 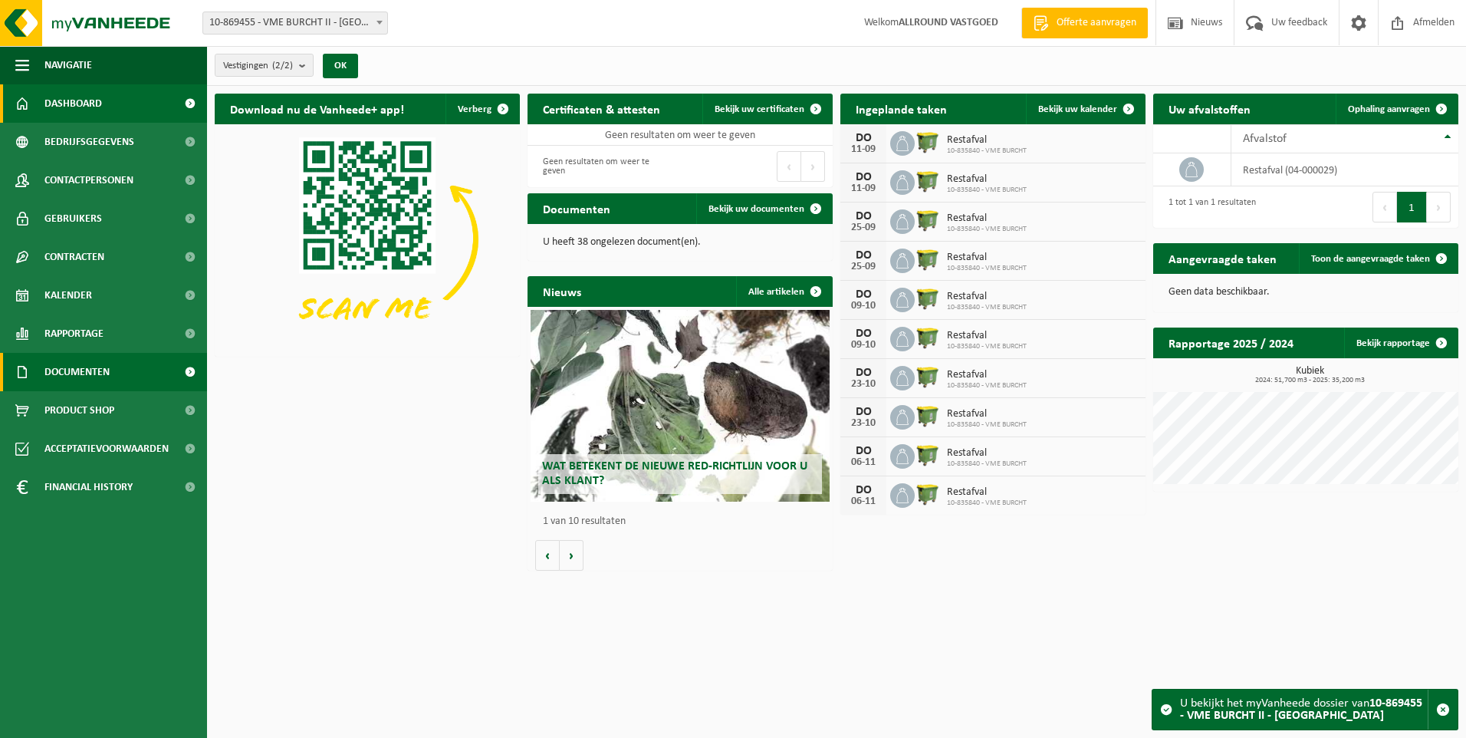 What do you see at coordinates (577, 208) in the screenshot?
I see `h2: Documenten` at bounding box center [577, 208].